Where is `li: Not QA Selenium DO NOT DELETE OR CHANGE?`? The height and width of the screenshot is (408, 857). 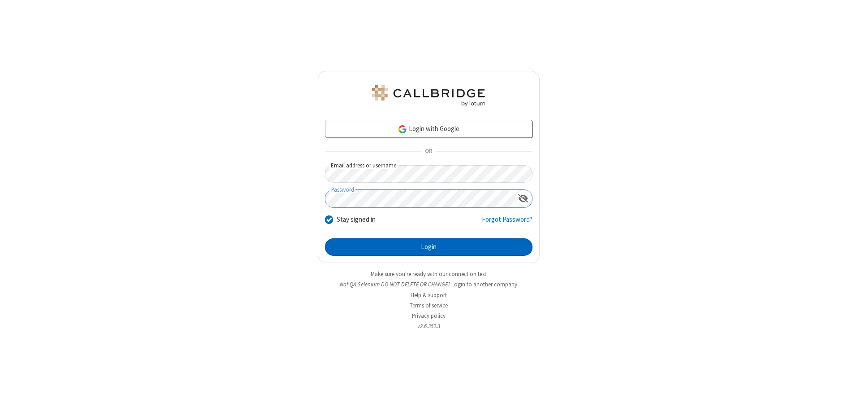 li: Not QA Selenium DO NOT DELETE OR CHANGE? is located at coordinates (429, 284).